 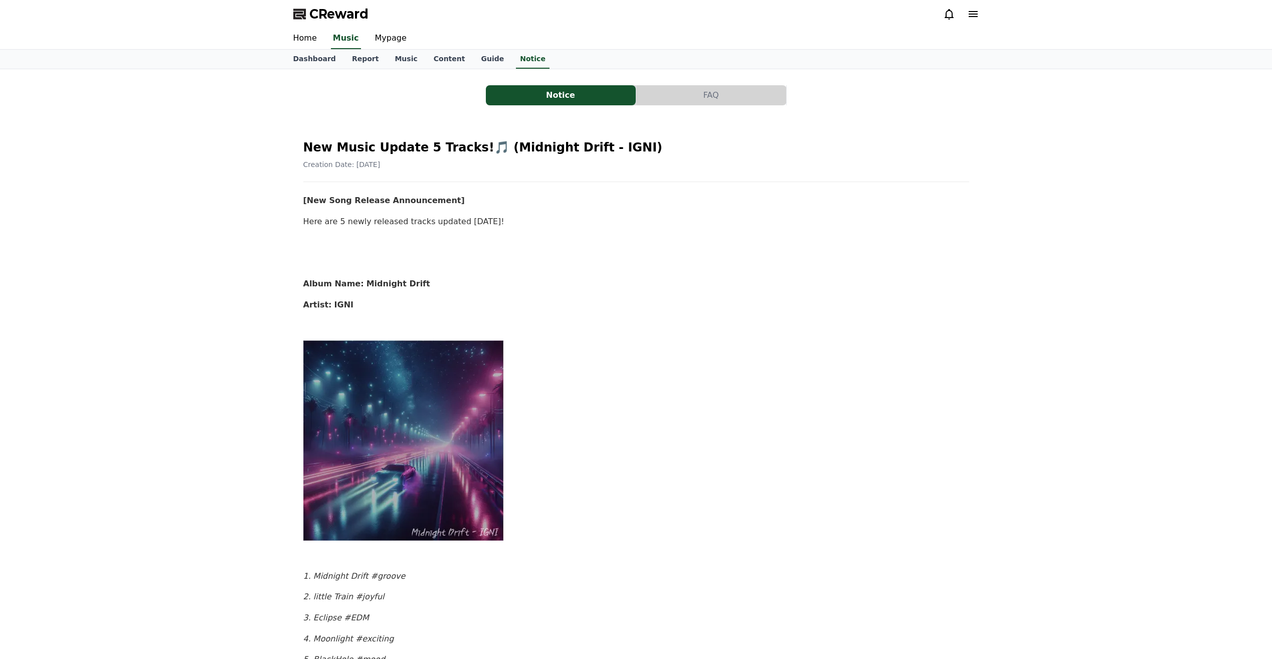 I want to click on h2: New Music Update 5 Tracks!🎵 (Midnight Drift - IGNI), so click(x=636, y=147).